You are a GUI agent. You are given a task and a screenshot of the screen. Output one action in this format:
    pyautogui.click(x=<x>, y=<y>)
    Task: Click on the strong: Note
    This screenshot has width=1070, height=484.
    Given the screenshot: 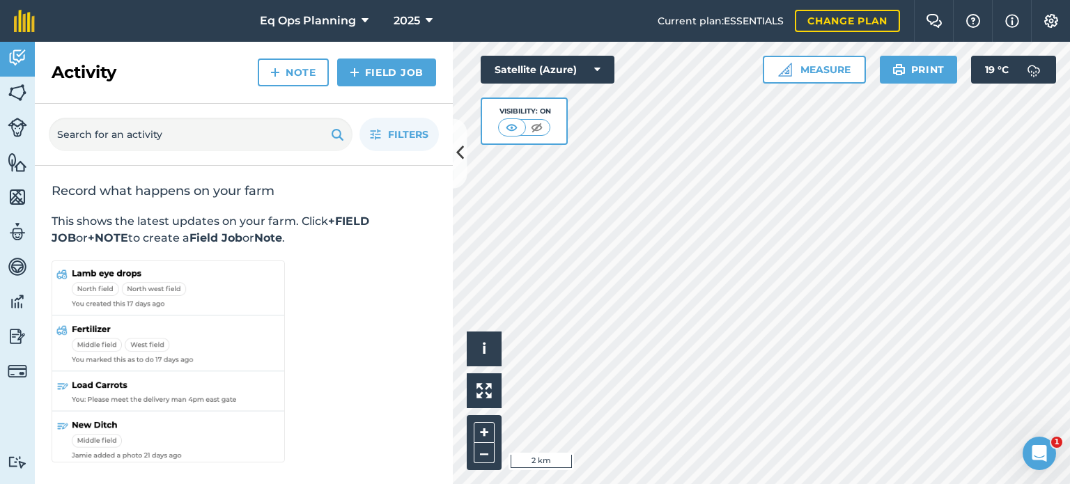 What is the action you would take?
    pyautogui.click(x=268, y=238)
    